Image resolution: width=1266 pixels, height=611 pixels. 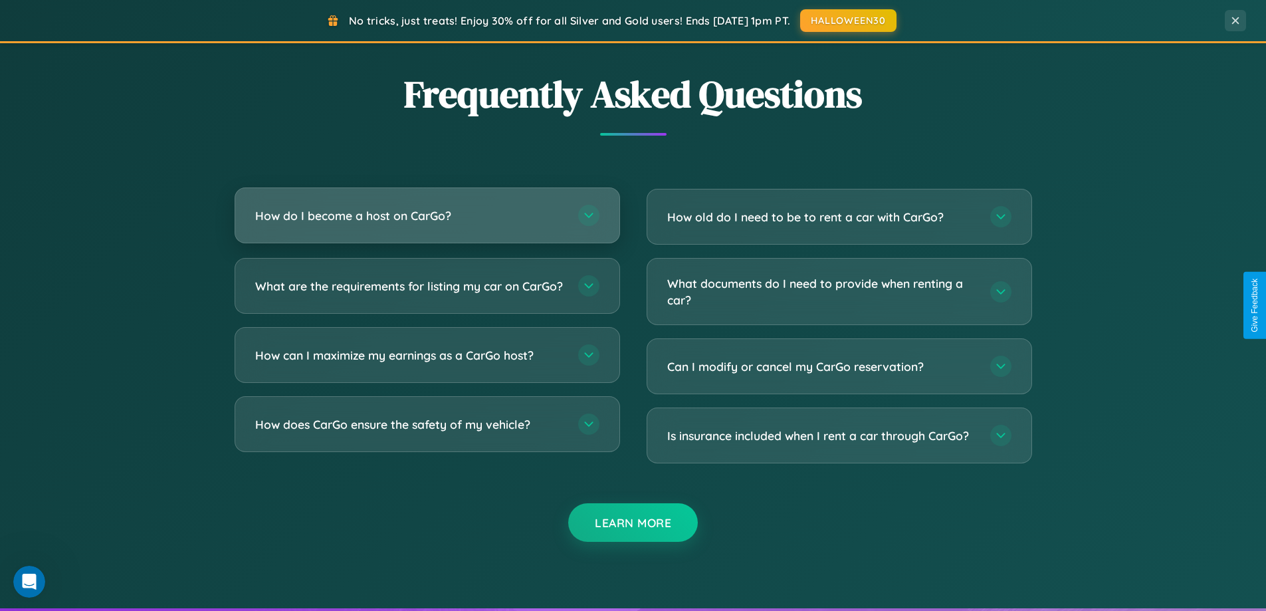 I want to click on div: Give Feedback, so click(x=1254, y=305).